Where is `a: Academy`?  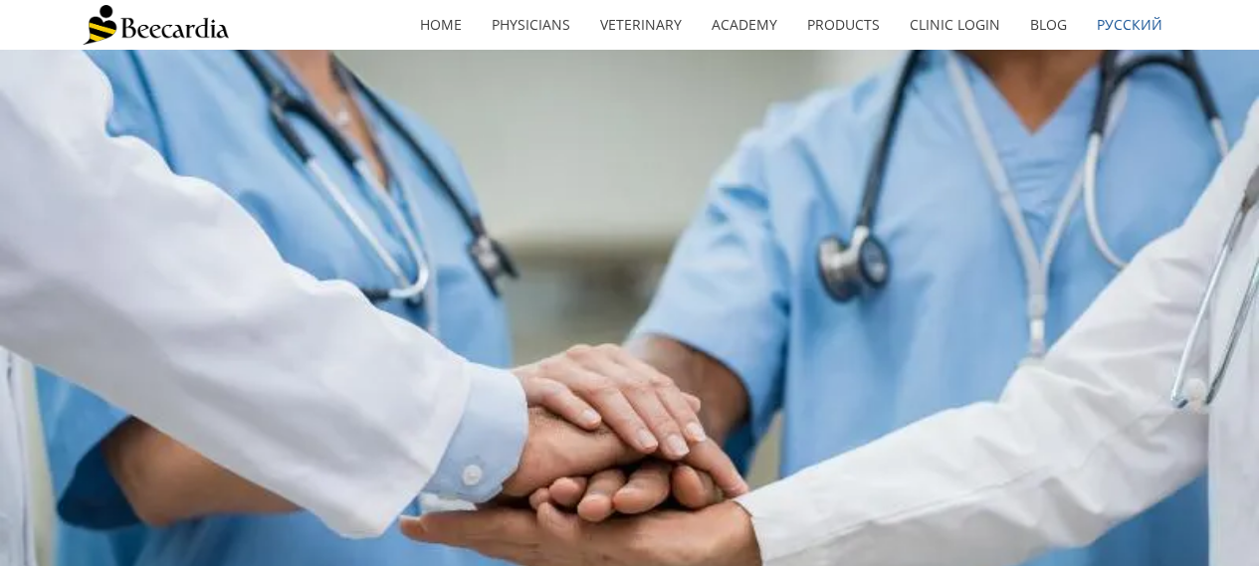
a: Academy is located at coordinates (744, 25).